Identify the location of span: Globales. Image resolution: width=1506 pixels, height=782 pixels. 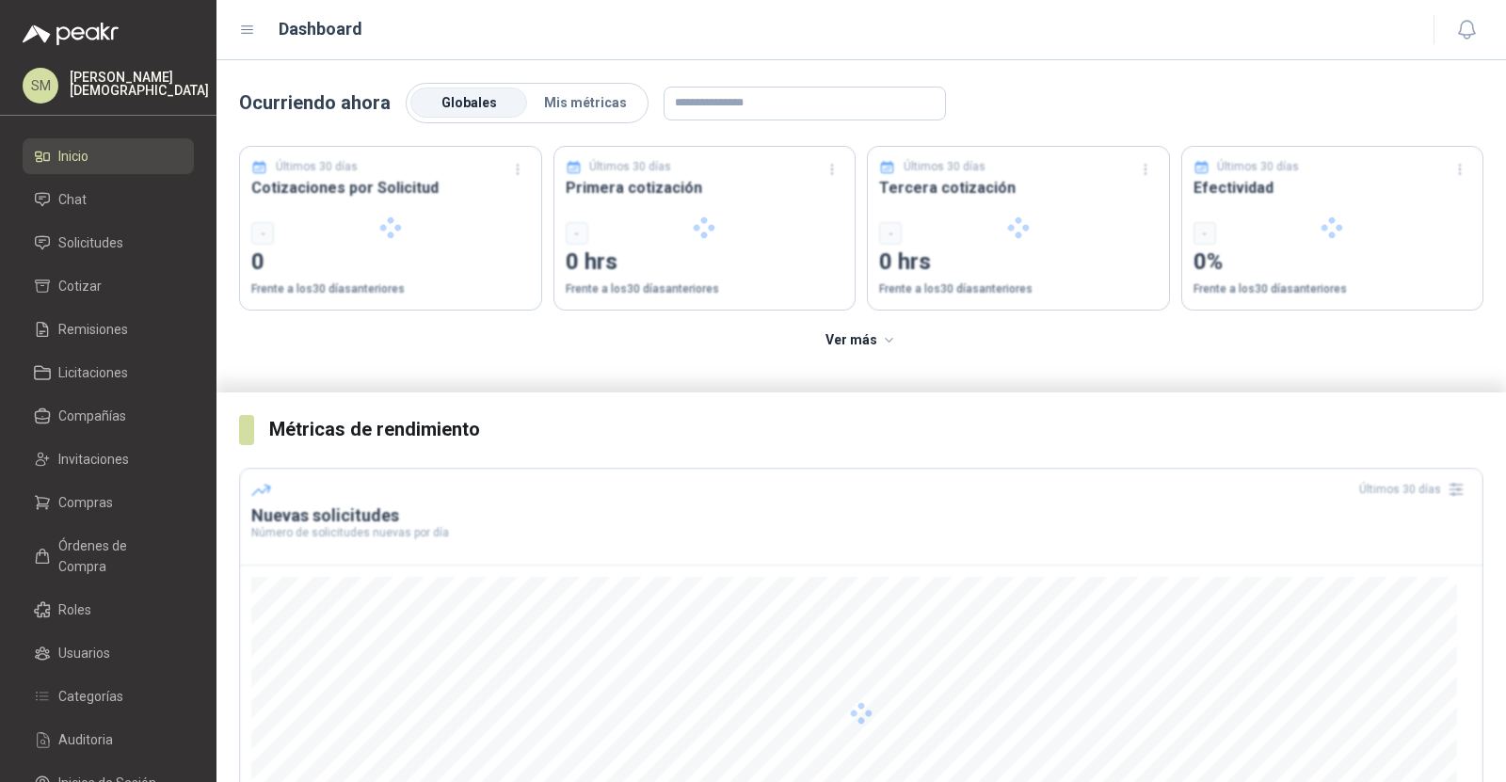
(469, 103).